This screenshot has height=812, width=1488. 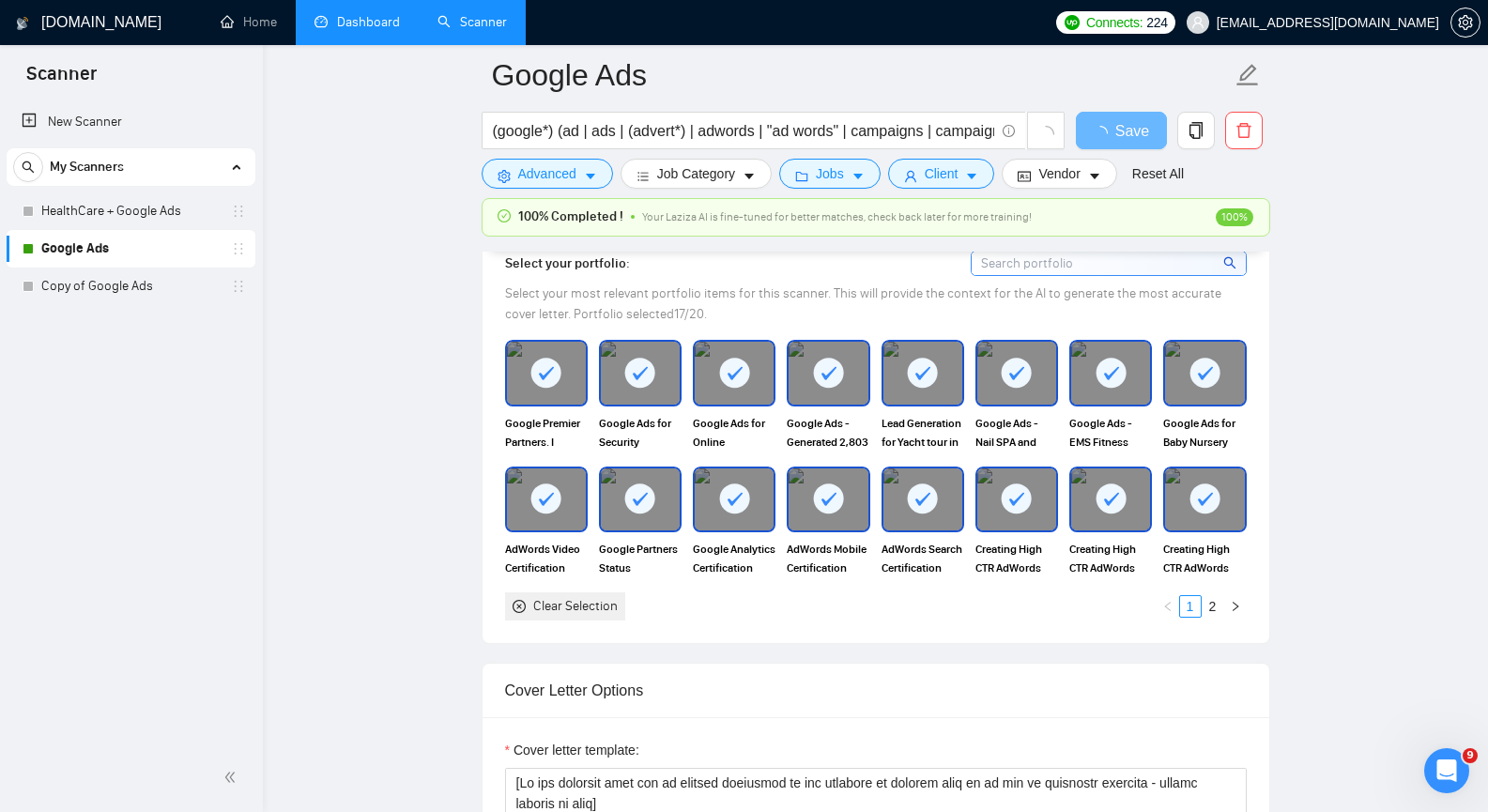 What do you see at coordinates (1111, 432) in the screenshot?
I see `span: Google Ads - EMS Fitness Center` at bounding box center [1111, 432].